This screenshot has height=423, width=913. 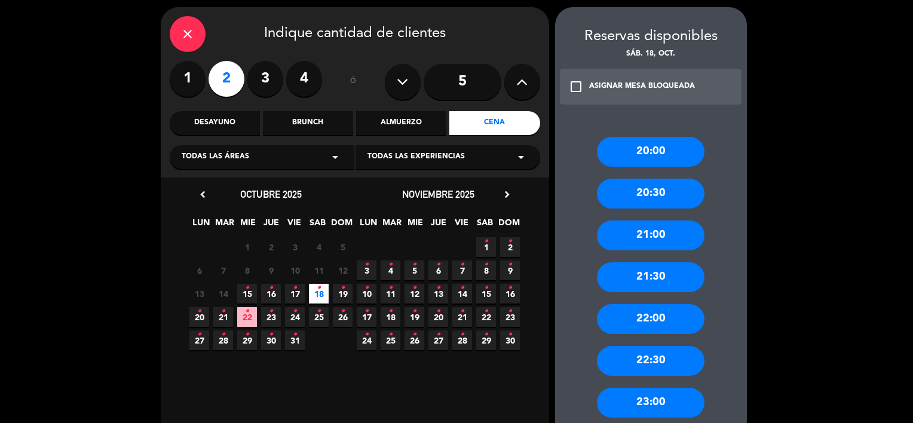 I want to click on span: VIE, so click(x=294, y=225).